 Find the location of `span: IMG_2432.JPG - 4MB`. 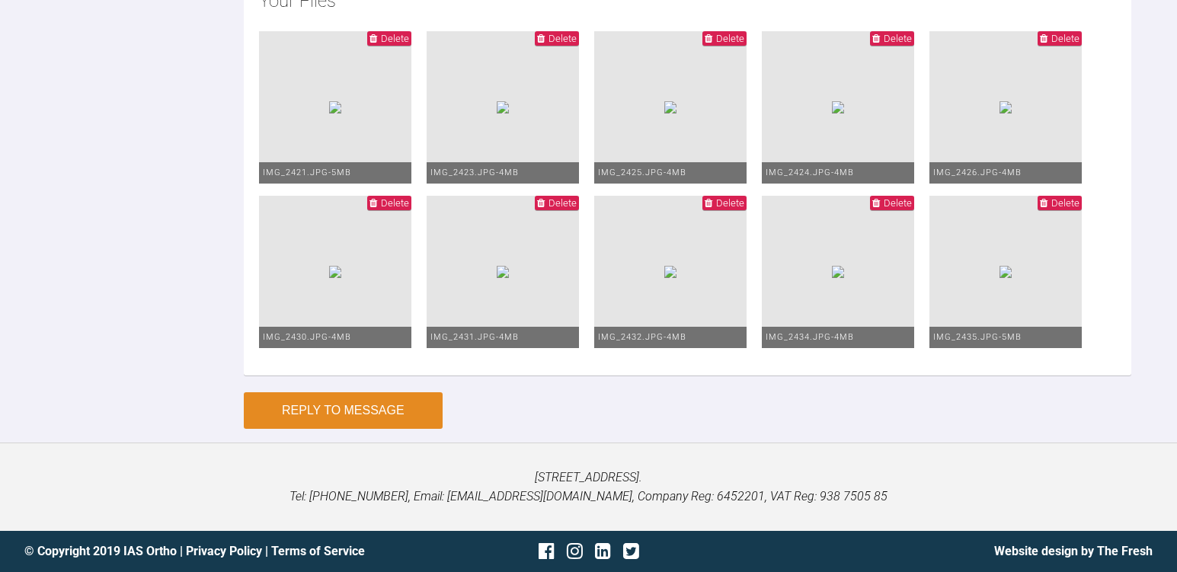

span: IMG_2432.JPG - 4MB is located at coordinates (642, 337).